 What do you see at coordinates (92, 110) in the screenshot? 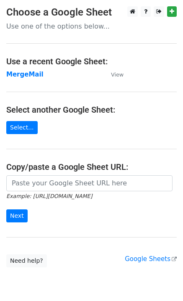
I see `h4: Select another Google Sheet:` at bounding box center [92, 110].